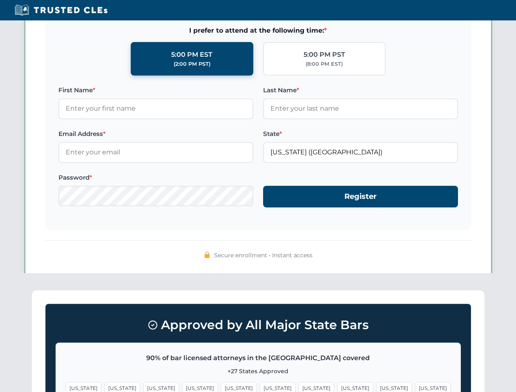 This screenshot has width=516, height=392. Describe the element at coordinates (191, 55) in the screenshot. I see `div: 5:00 PM EST` at that location.